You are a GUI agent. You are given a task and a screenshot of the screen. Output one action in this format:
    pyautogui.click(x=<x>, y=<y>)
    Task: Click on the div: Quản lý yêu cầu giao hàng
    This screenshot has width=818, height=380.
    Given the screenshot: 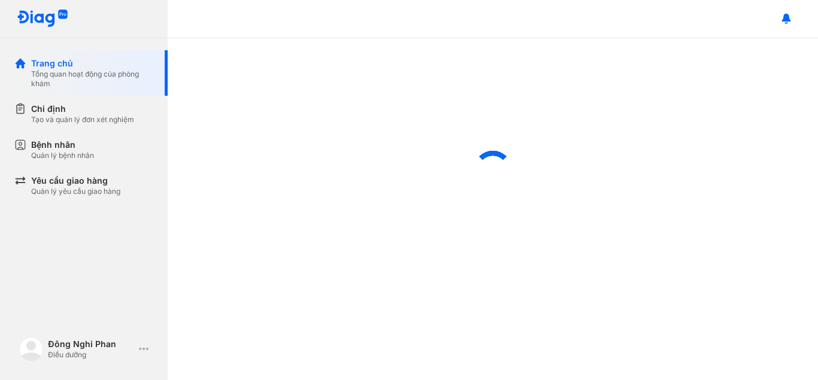 What is the action you would take?
    pyautogui.click(x=75, y=192)
    